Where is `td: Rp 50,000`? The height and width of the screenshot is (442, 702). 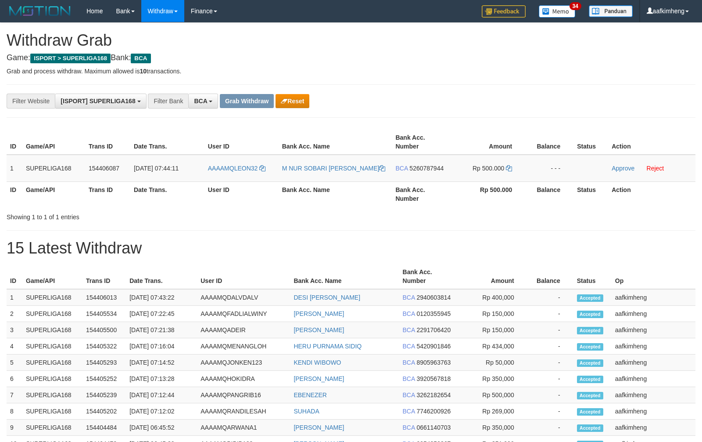
td: Rp 50,000 is located at coordinates (493, 362).